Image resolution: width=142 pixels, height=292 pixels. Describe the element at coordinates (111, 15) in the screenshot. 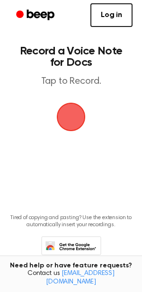

I see `a: Log in` at that location.